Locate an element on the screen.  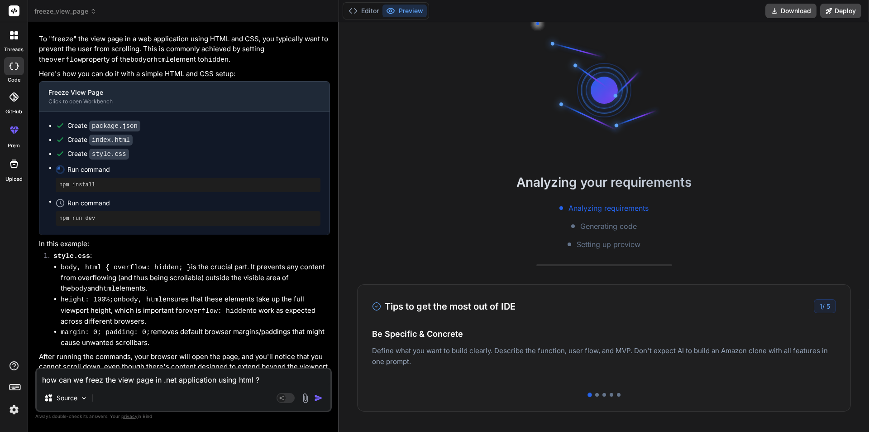
code: overflow is located at coordinates (66, 60).